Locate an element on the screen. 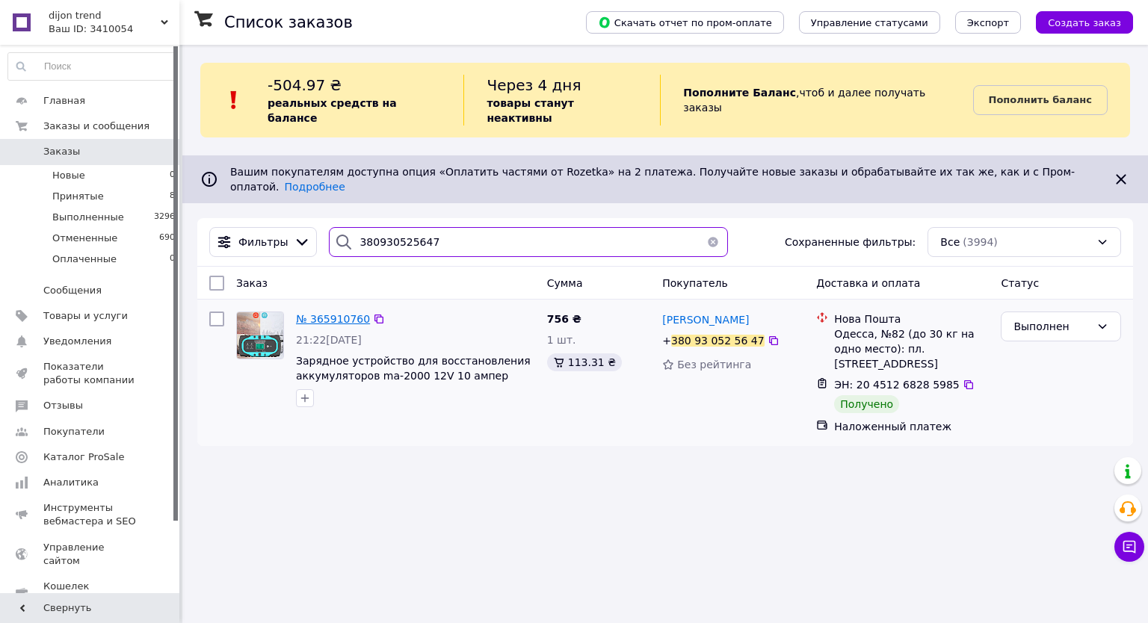 Image resolution: width=1148 pixels, height=623 pixels. b: Пополнить баланс is located at coordinates (1040, 99).